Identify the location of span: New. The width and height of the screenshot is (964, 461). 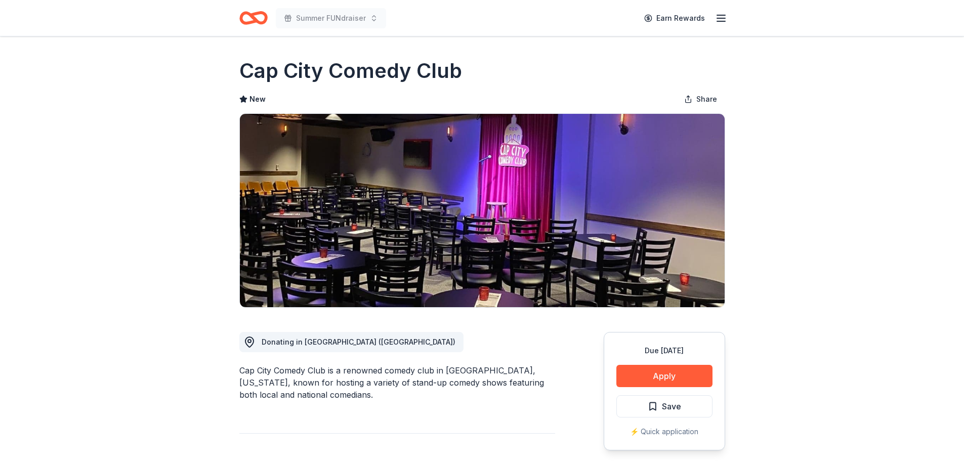
(258, 99).